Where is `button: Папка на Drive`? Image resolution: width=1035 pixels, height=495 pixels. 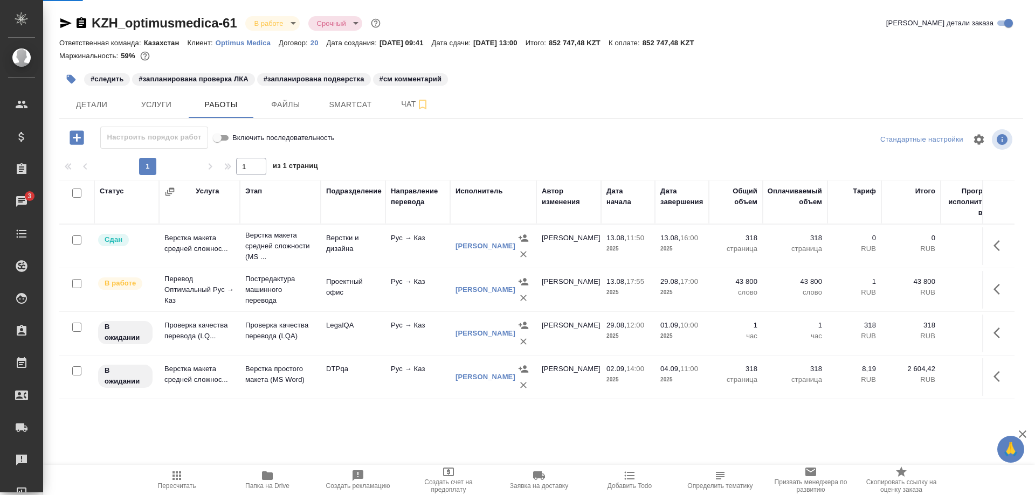
button: Папка на Drive is located at coordinates (267, 480).